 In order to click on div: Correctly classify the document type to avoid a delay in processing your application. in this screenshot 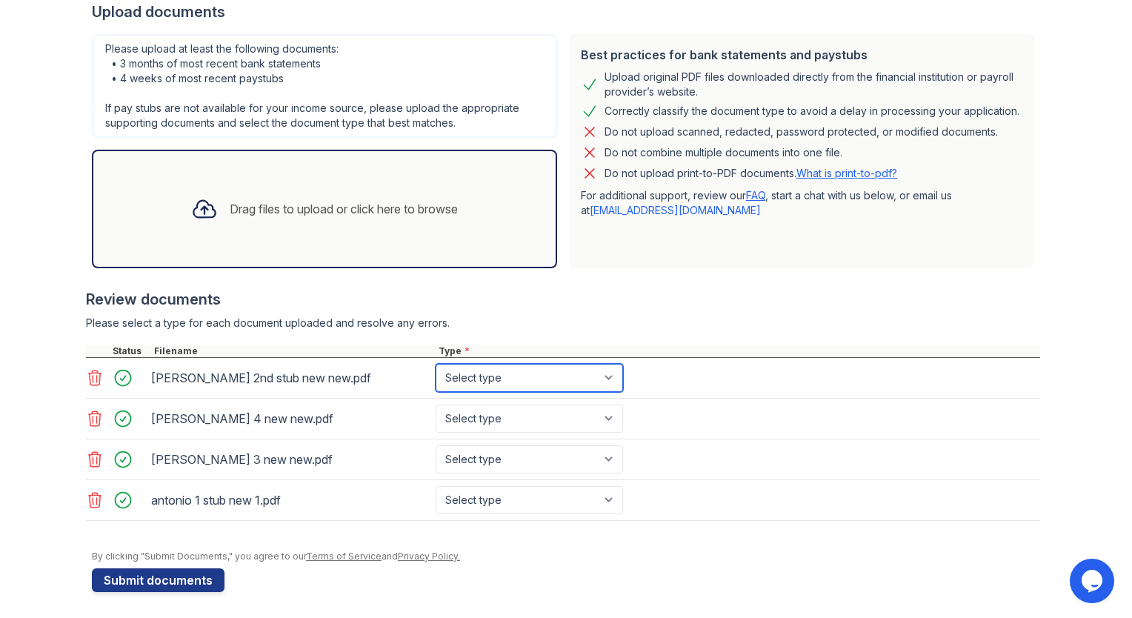, I will do `click(812, 111)`.